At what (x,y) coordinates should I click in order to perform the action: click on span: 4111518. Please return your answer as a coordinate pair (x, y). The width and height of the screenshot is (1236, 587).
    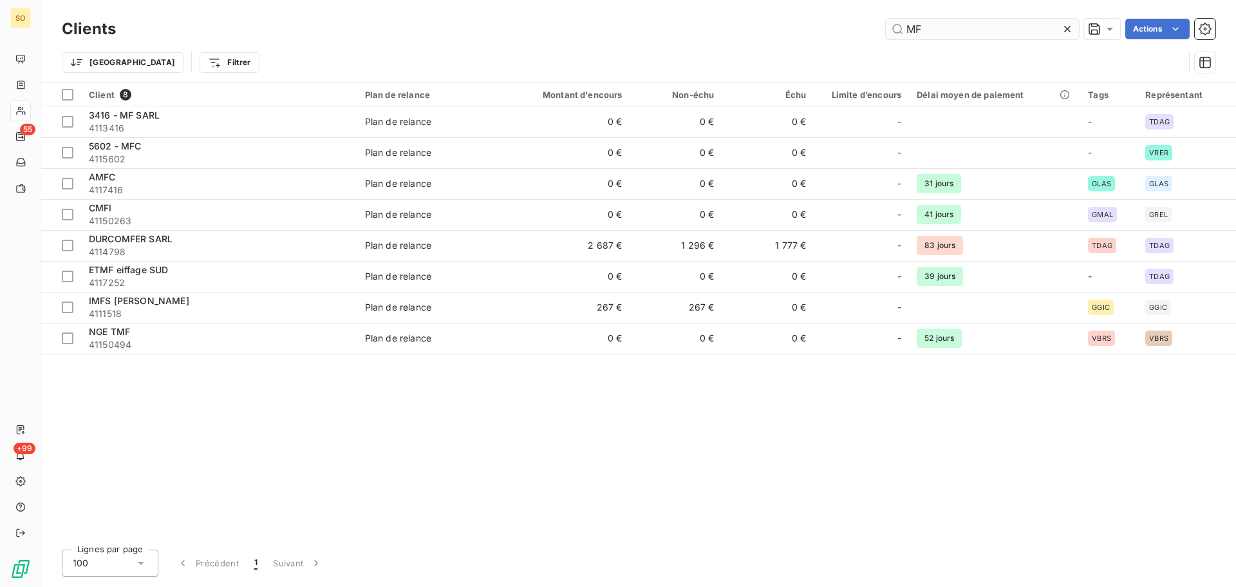
    Looking at the image, I should click on (219, 314).